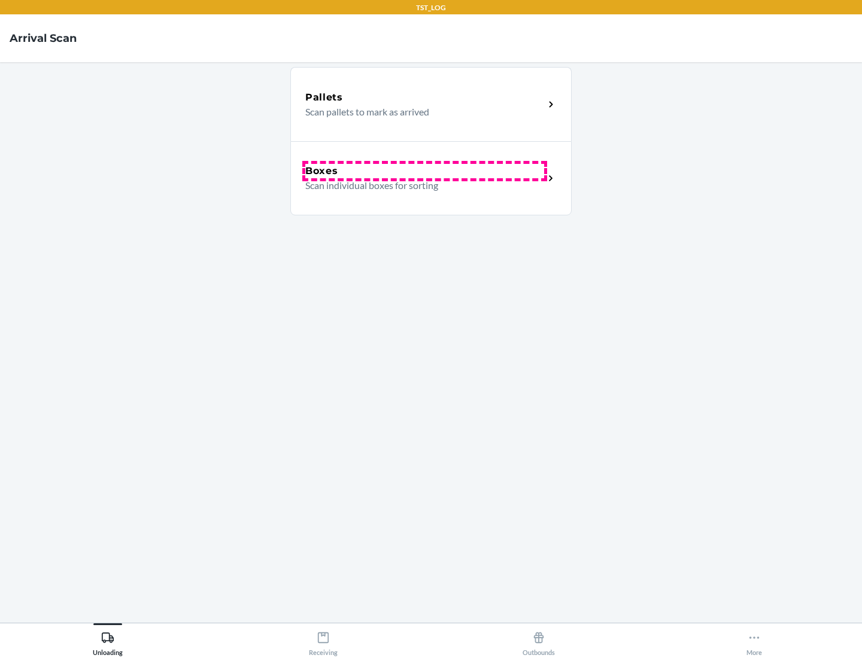  Describe the element at coordinates (431, 8) in the screenshot. I see `p: TST_LOG` at that location.